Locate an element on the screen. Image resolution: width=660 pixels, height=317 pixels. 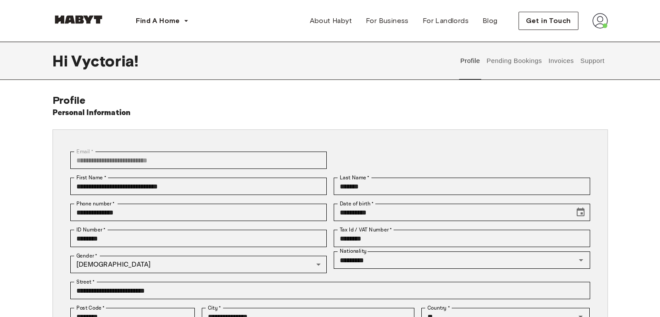
button: Profile is located at coordinates (470, 61).